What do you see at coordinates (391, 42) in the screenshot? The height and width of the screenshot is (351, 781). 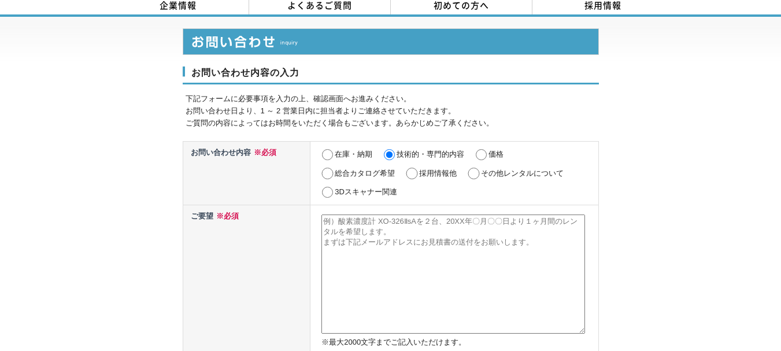 I see `img: お問い合わせ` at bounding box center [391, 42].